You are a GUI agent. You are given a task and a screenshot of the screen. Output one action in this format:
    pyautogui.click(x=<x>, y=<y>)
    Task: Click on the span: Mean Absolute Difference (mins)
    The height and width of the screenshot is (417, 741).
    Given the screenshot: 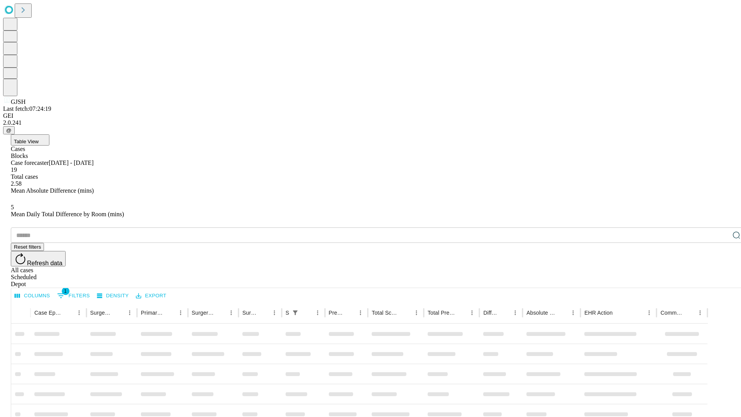 What is the action you would take?
    pyautogui.click(x=52, y=190)
    